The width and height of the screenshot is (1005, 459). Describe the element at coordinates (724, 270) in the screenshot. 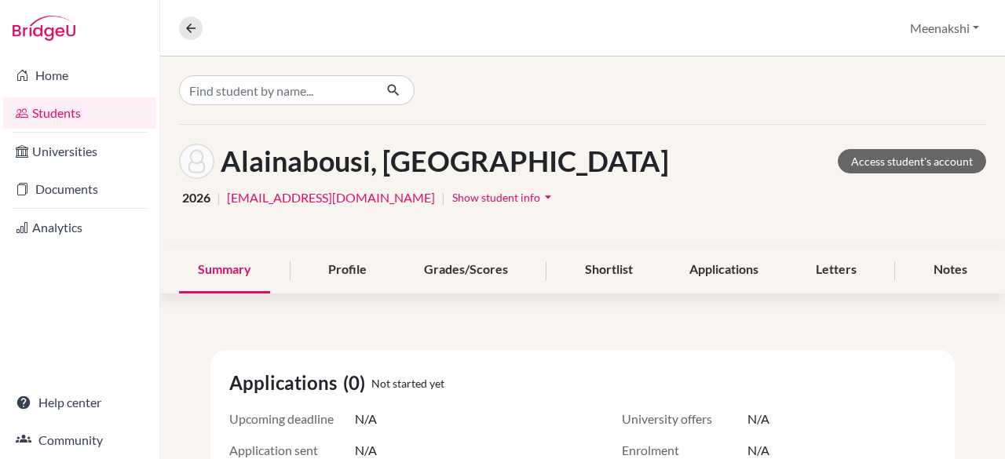

I see `div: Applications` at that location.